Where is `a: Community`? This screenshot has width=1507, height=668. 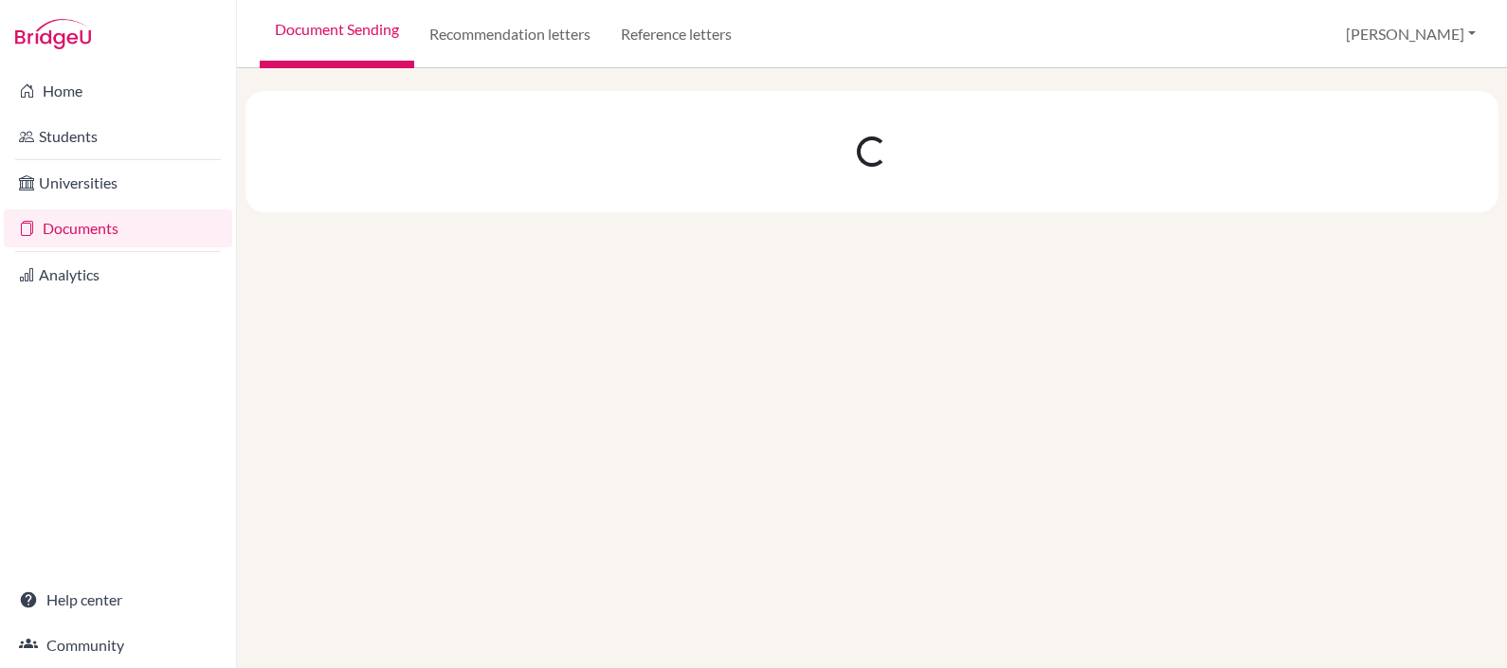
a: Community is located at coordinates (118, 646).